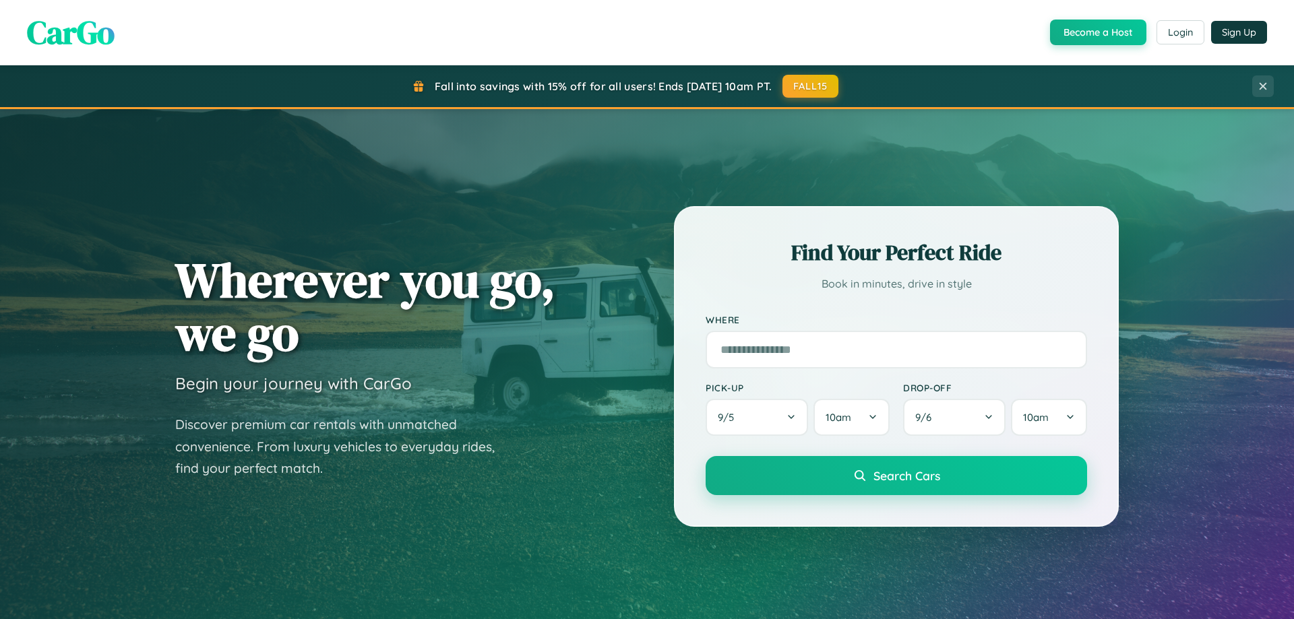  Describe the element at coordinates (1098, 32) in the screenshot. I see `button: Become a Host` at that location.